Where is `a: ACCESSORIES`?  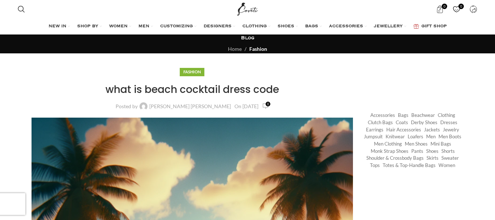 a: ACCESSORIES is located at coordinates (348, 26).